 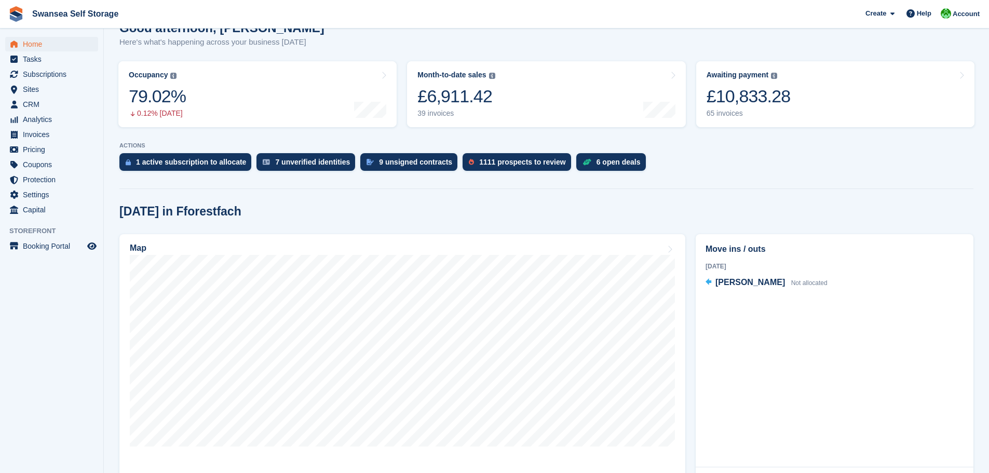 What do you see at coordinates (876, 14) in the screenshot?
I see `span: Create` at bounding box center [876, 14].